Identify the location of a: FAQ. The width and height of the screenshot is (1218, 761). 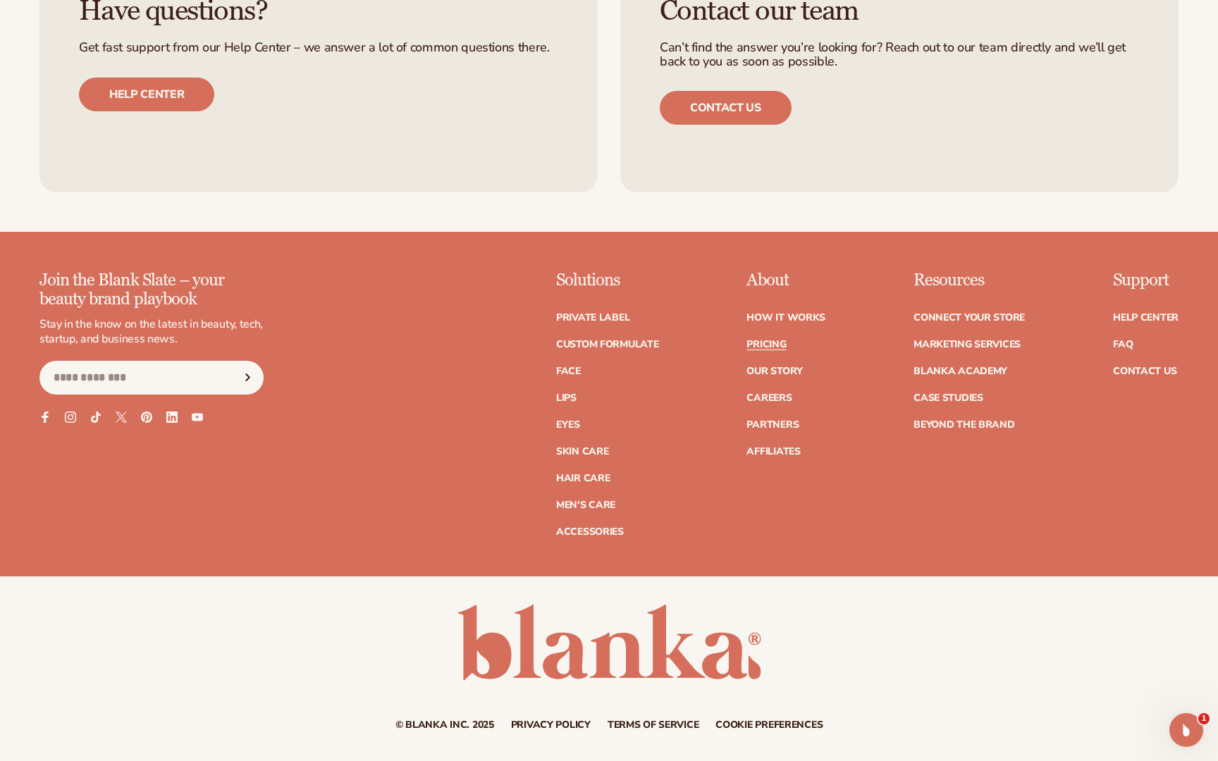
(1123, 345).